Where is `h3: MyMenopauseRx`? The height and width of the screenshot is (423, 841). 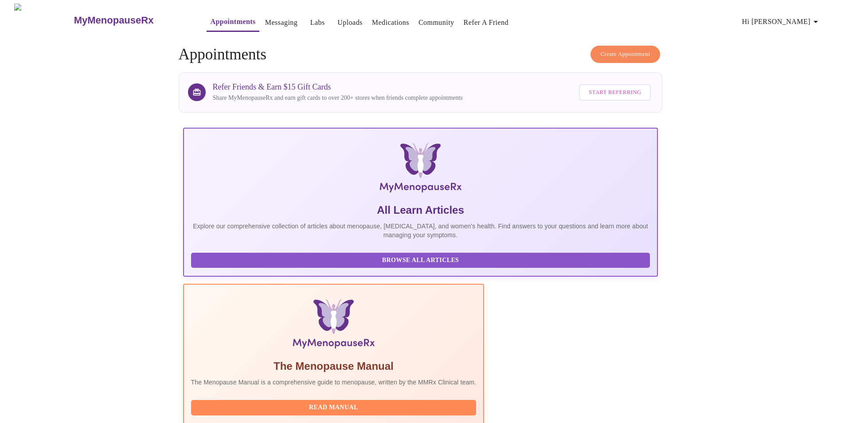 h3: MyMenopauseRx is located at coordinates (114, 20).